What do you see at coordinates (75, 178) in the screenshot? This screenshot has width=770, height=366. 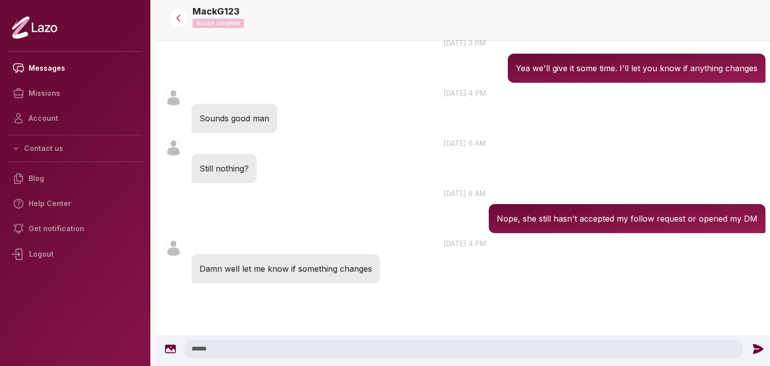 I see `a: Blog` at bounding box center [75, 178].